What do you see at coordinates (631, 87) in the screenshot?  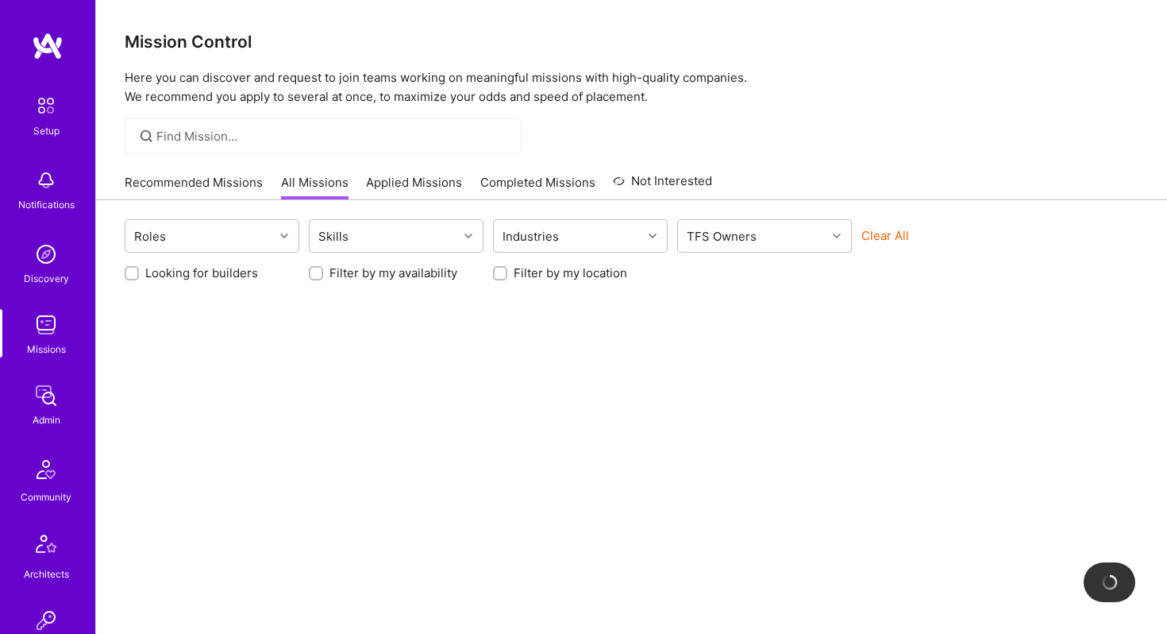 I see `p: Here you can discover and request to join teams working on meaningful missions with high-quality ...` at bounding box center [631, 87].